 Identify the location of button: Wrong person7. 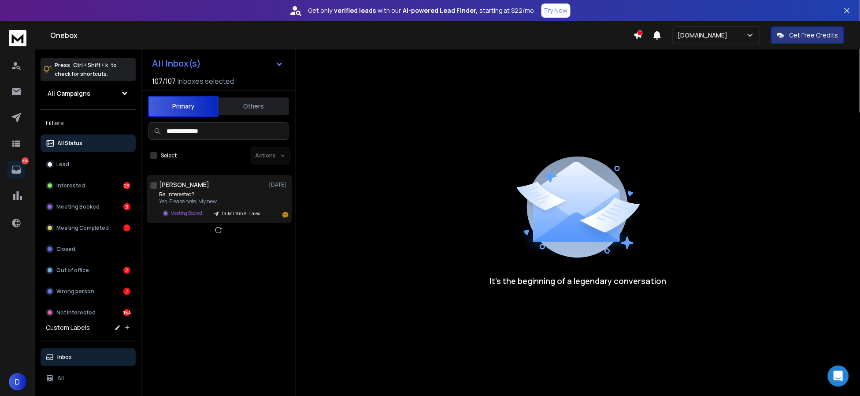
(88, 291).